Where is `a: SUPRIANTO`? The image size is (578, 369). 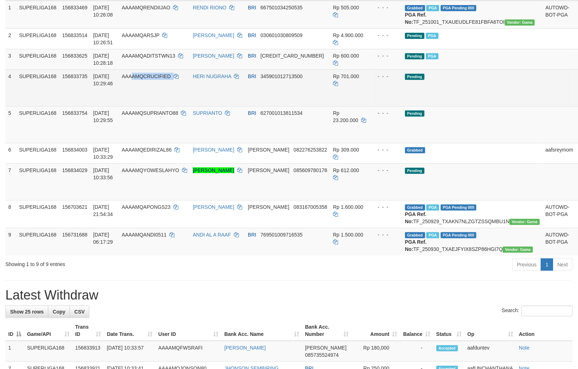 a: SUPRIANTO is located at coordinates (207, 113).